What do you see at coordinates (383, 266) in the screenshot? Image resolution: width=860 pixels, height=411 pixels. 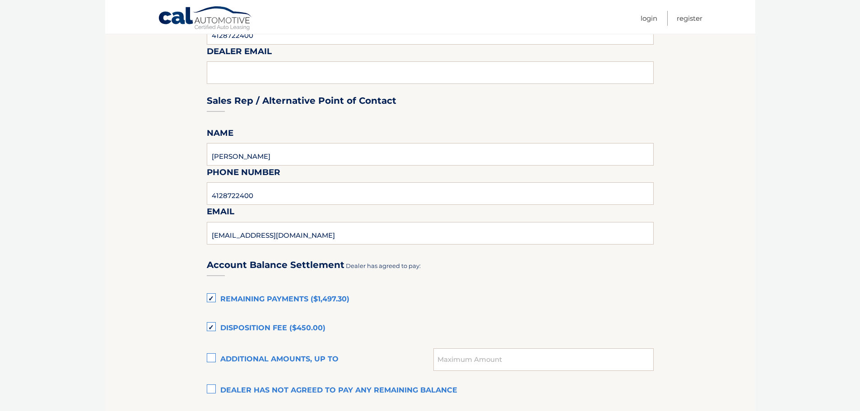 I see `span: Dealer has agreed to pay:` at bounding box center [383, 266].